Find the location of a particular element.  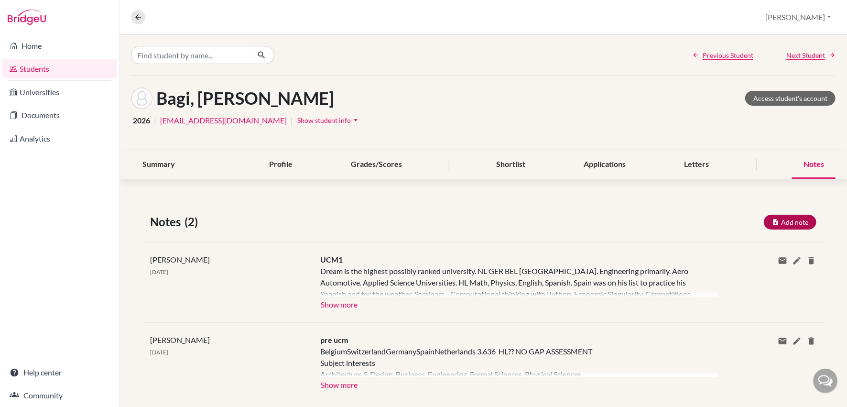

a: Previous Student is located at coordinates (722, 55).